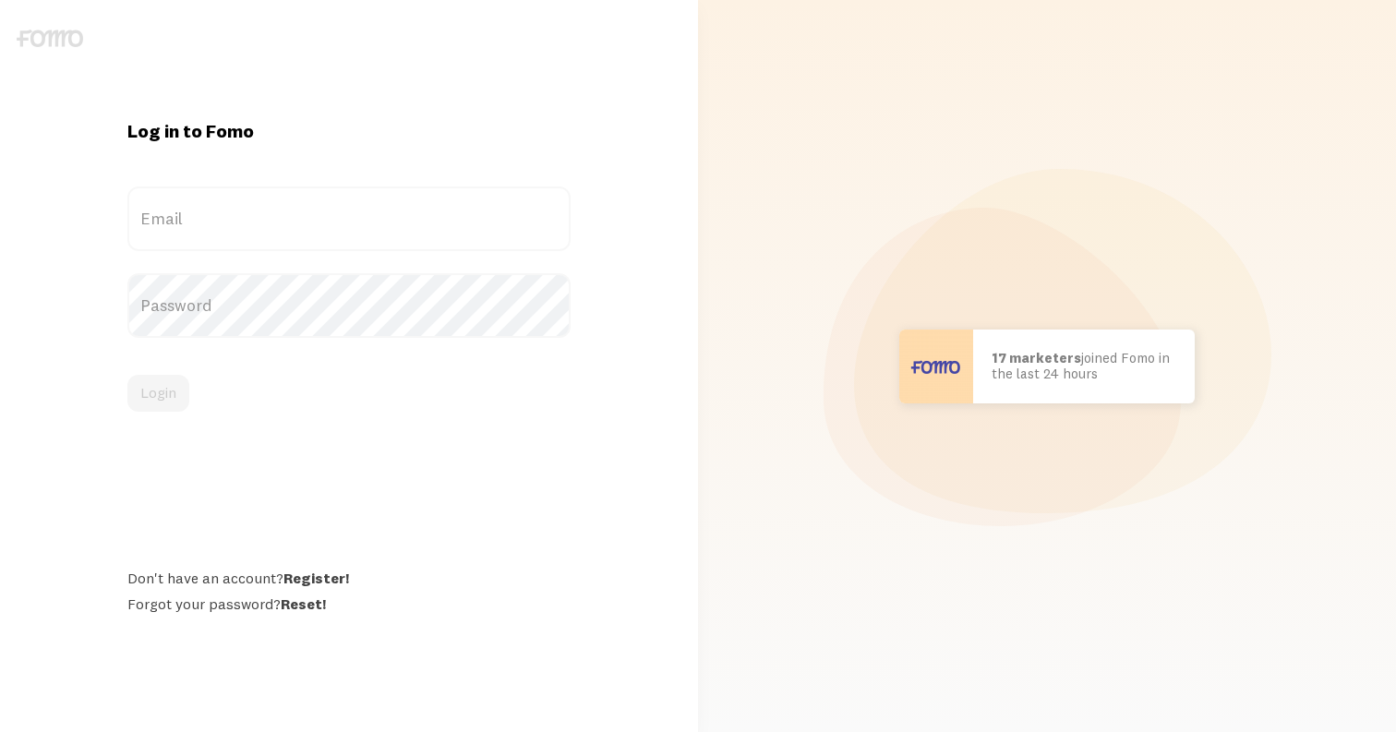 The width and height of the screenshot is (1396, 732). Describe the element at coordinates (936, 366) in the screenshot. I see `img: User avatar` at that location.